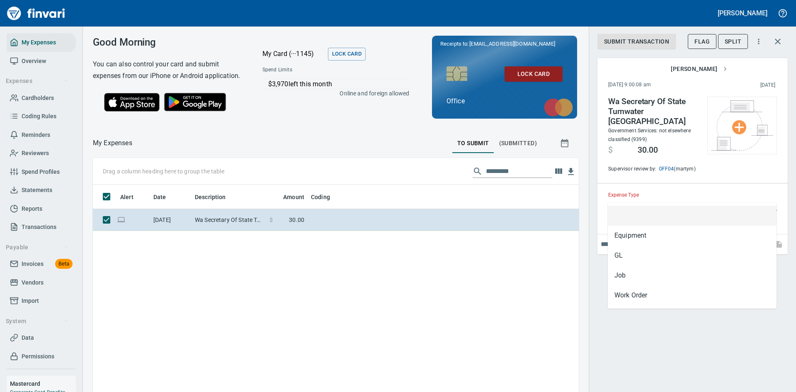  I want to click on button: Show transactions within a particular date range, so click(566, 143).